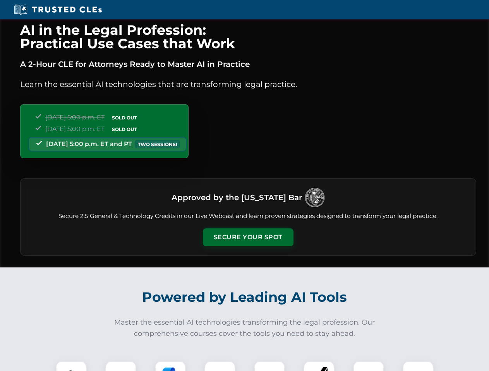 The image size is (489, 371). I want to click on img: Logo, so click(314, 198).